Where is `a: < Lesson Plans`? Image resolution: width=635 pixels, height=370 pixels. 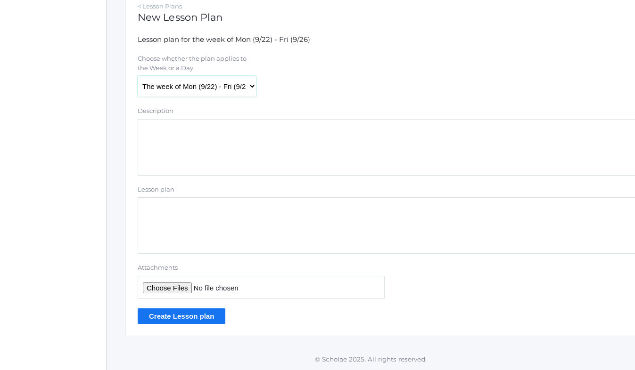
a: < Lesson Plans is located at coordinates (160, 6).